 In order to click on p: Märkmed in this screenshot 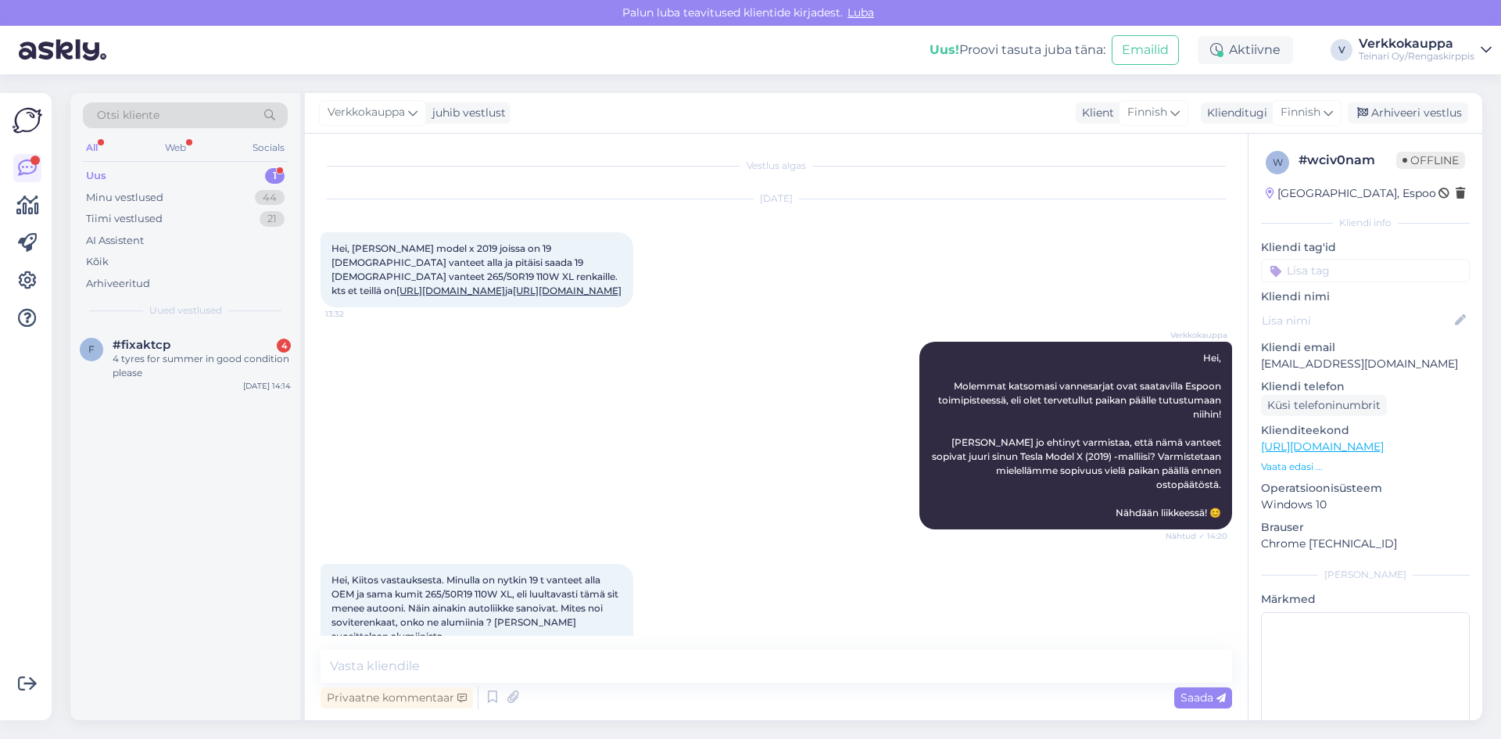, I will do `click(1365, 599)`.